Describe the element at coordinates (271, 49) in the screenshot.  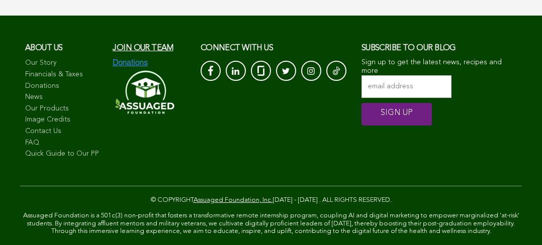
I see `input: SUBSCRIBE` at that location.